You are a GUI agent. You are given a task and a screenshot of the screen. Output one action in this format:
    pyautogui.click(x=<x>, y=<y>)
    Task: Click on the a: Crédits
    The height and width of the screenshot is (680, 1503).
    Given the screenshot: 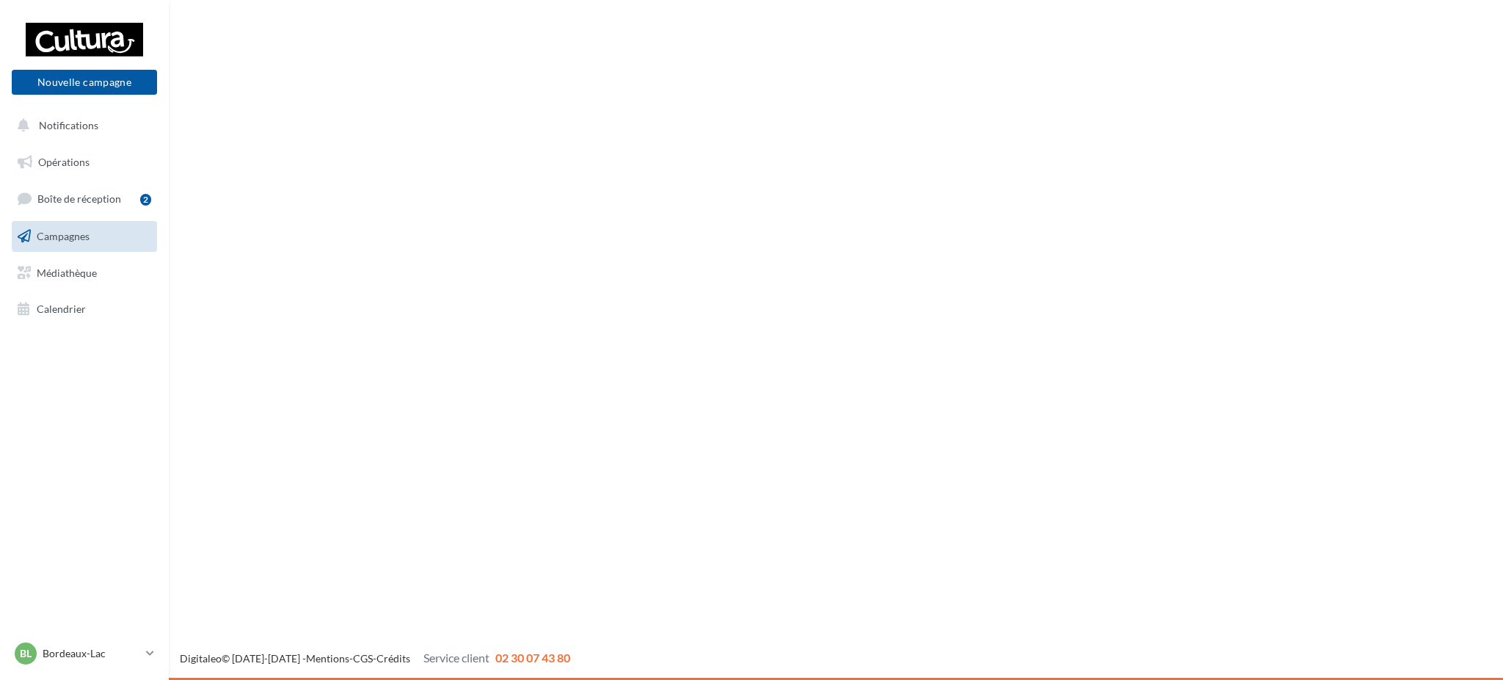 What is the action you would take?
    pyautogui.click(x=393, y=658)
    